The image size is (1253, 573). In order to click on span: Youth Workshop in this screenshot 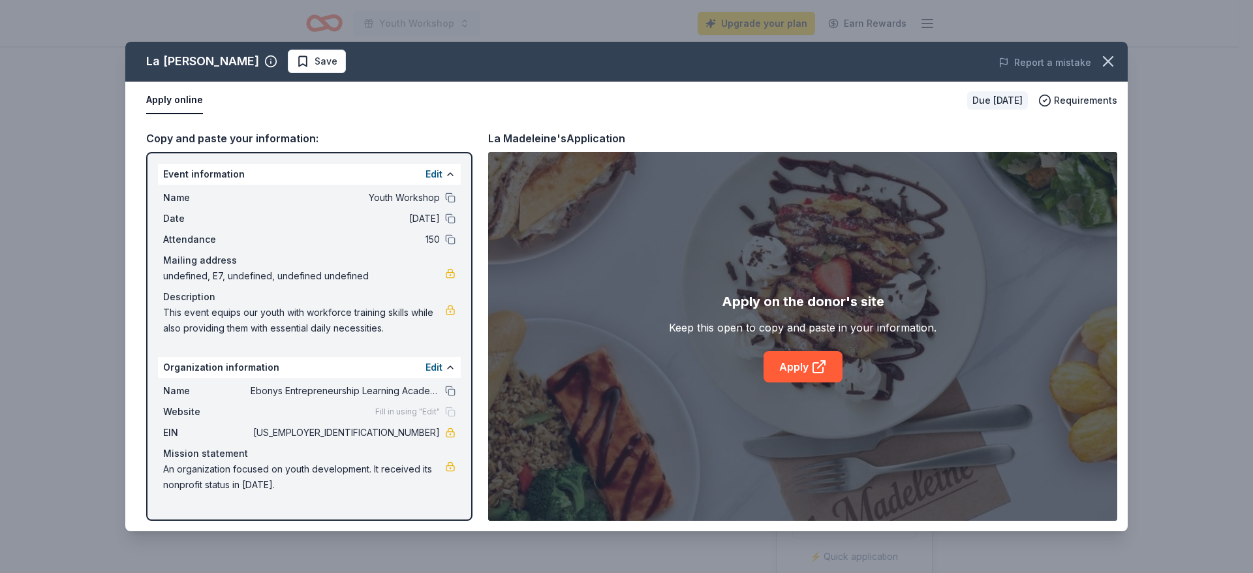, I will do `click(345, 198)`.